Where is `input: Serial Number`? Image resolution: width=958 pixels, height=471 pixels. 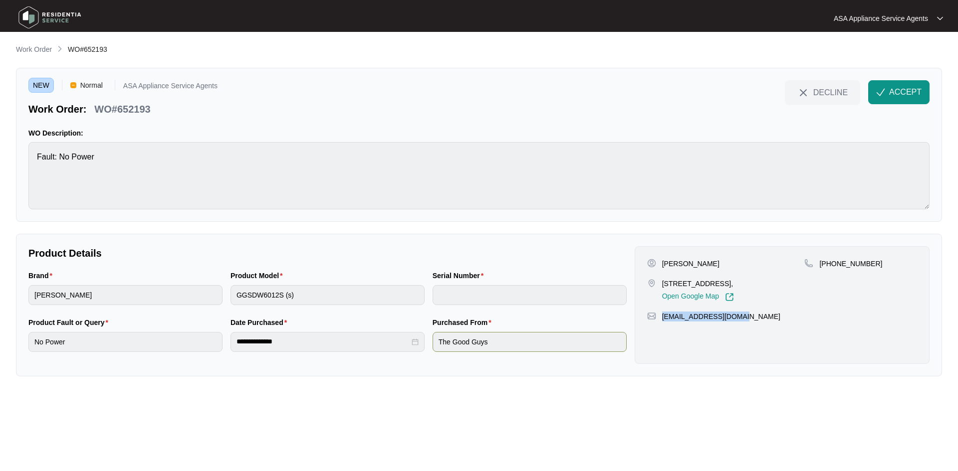
input: Serial Number is located at coordinates (529, 295).